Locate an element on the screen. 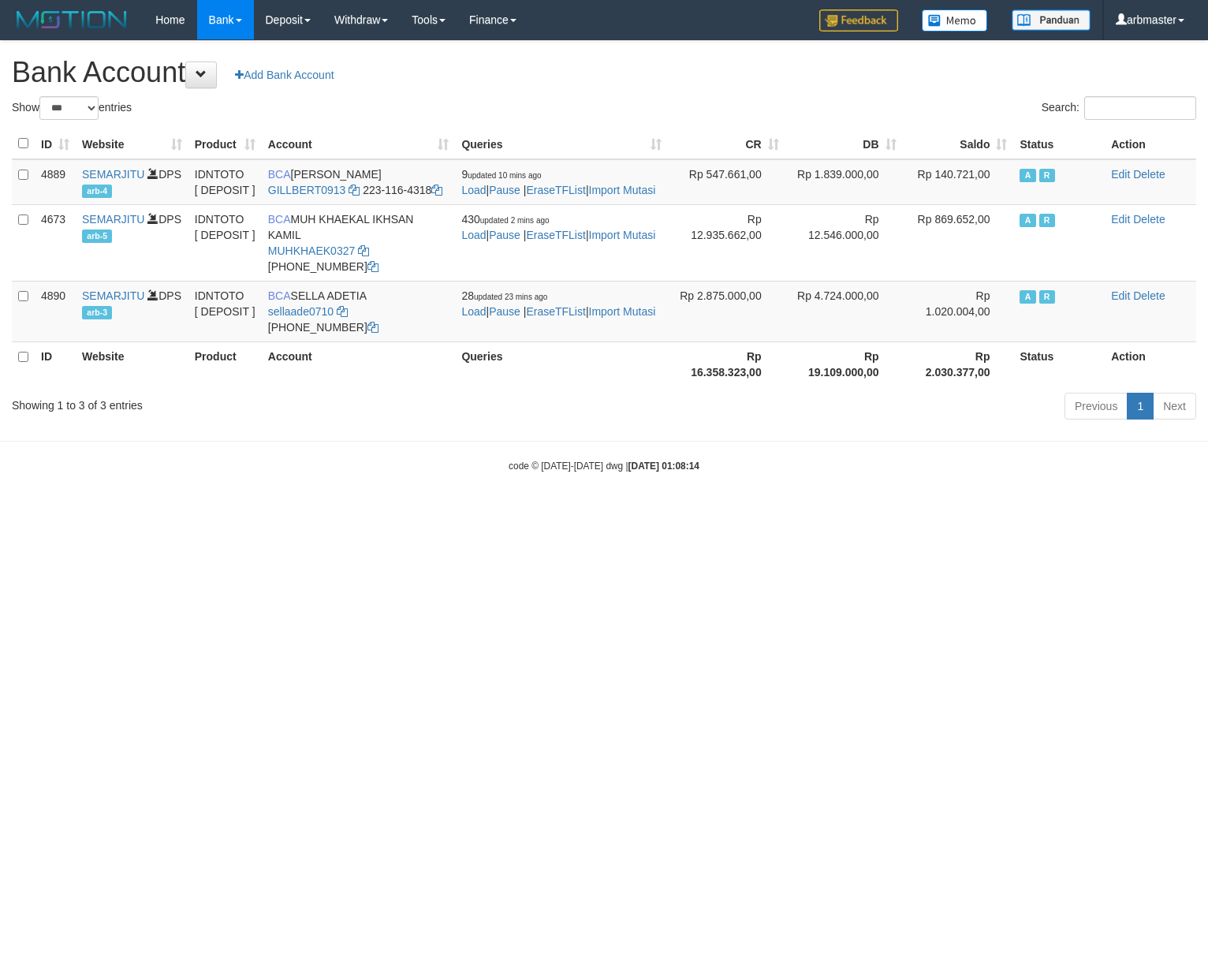  td: DPS is located at coordinates (132, 182).